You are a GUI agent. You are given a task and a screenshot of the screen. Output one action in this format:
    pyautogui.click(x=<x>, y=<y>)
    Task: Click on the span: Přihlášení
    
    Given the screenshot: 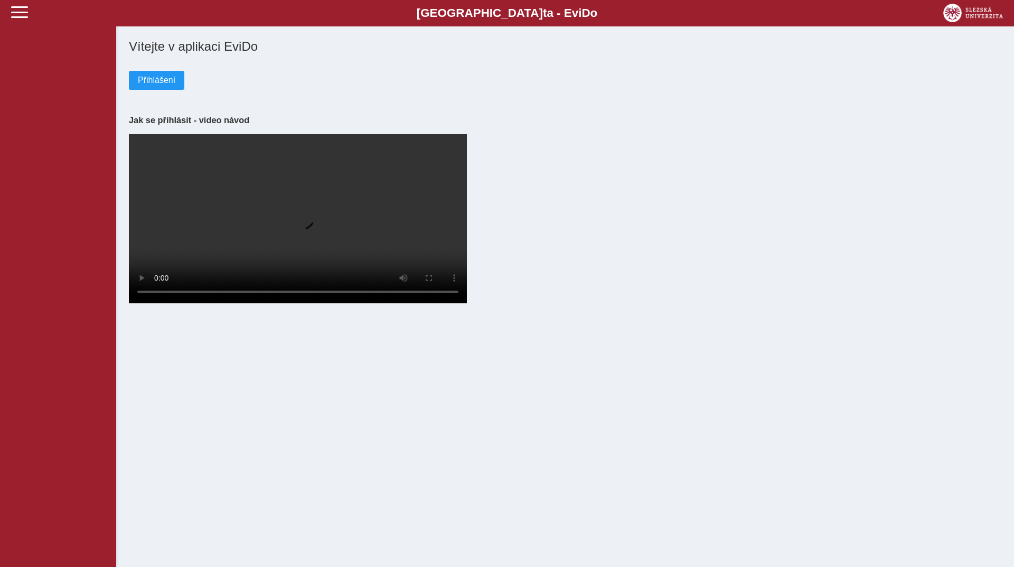 What is the action you would take?
    pyautogui.click(x=156, y=80)
    